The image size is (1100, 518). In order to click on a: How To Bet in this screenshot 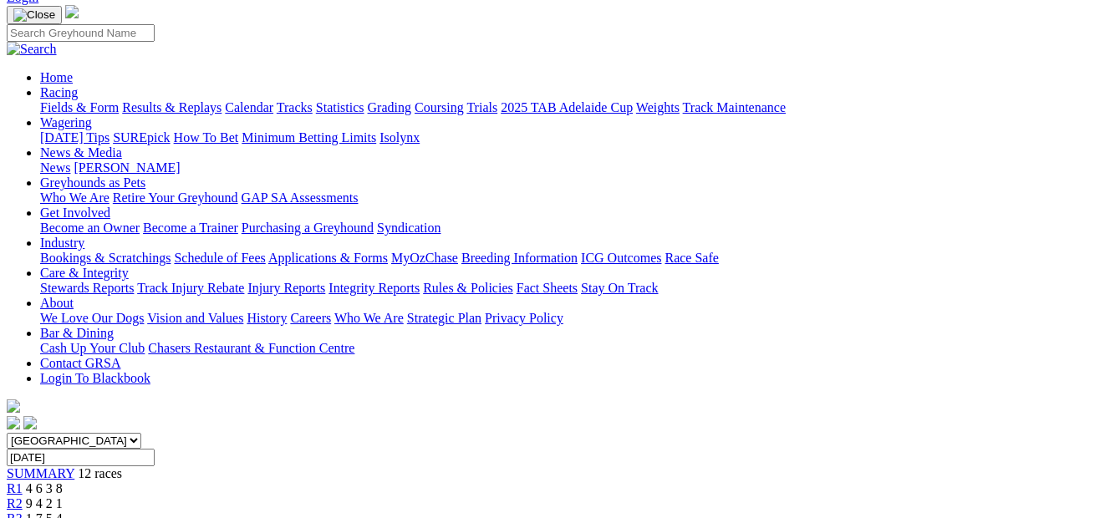, I will do `click(206, 137)`.